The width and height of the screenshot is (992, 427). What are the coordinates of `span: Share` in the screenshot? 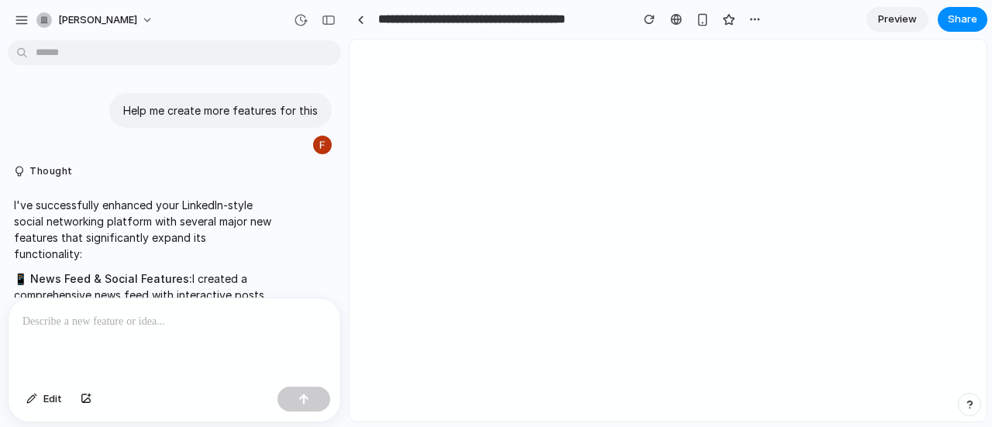 It's located at (962, 19).